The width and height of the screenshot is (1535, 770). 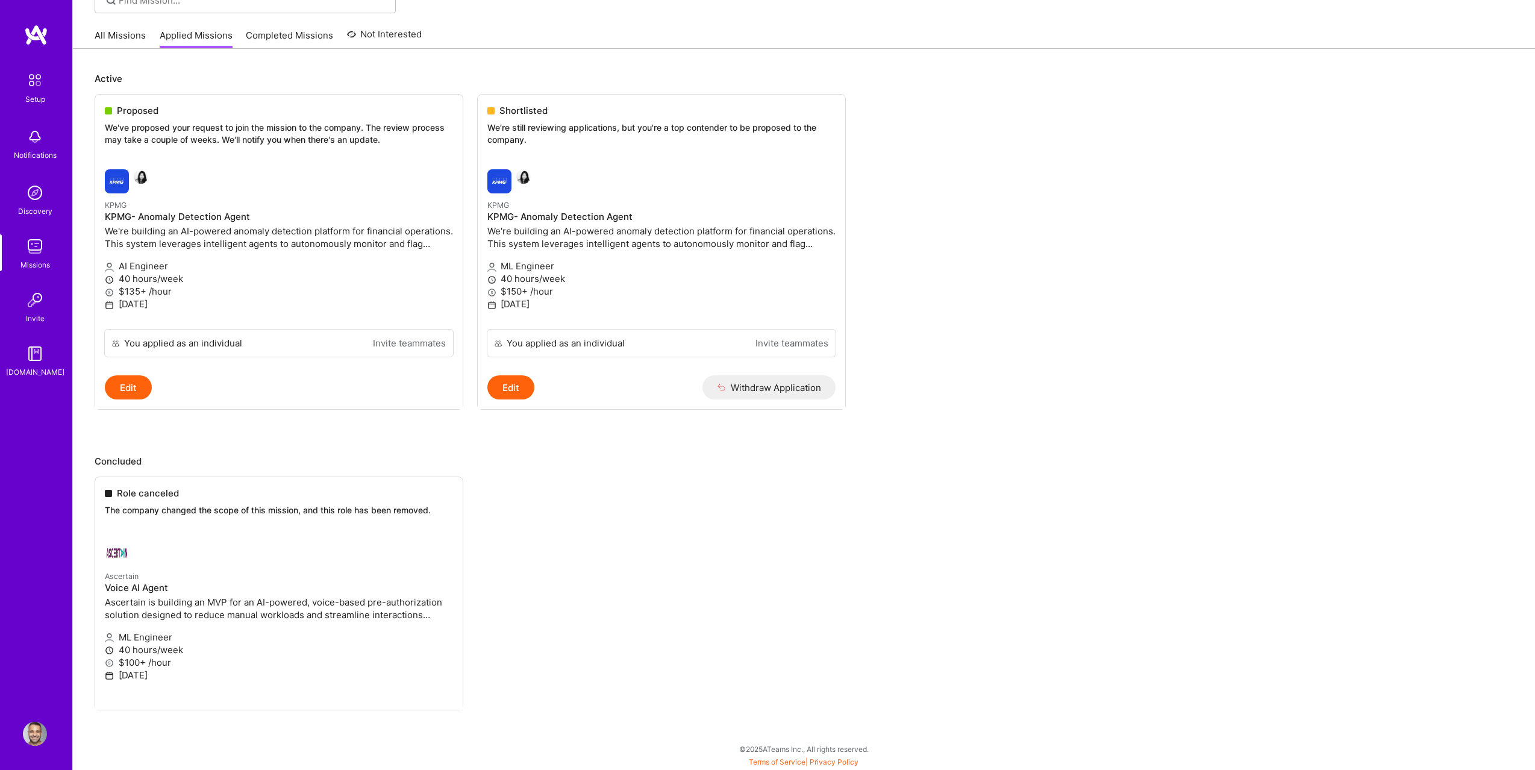 What do you see at coordinates (35, 193) in the screenshot?
I see `img: discovery` at bounding box center [35, 193].